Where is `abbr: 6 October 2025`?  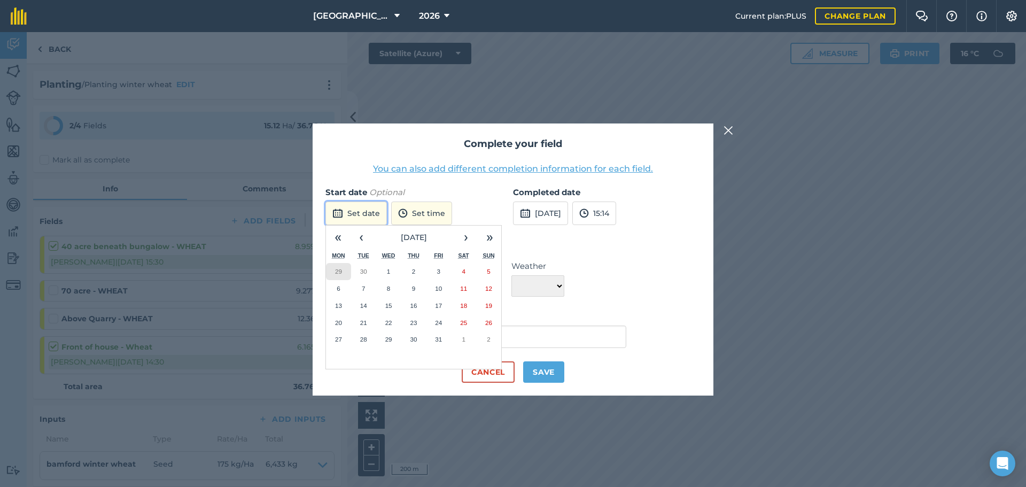 abbr: 6 October 2025 is located at coordinates (338, 288).